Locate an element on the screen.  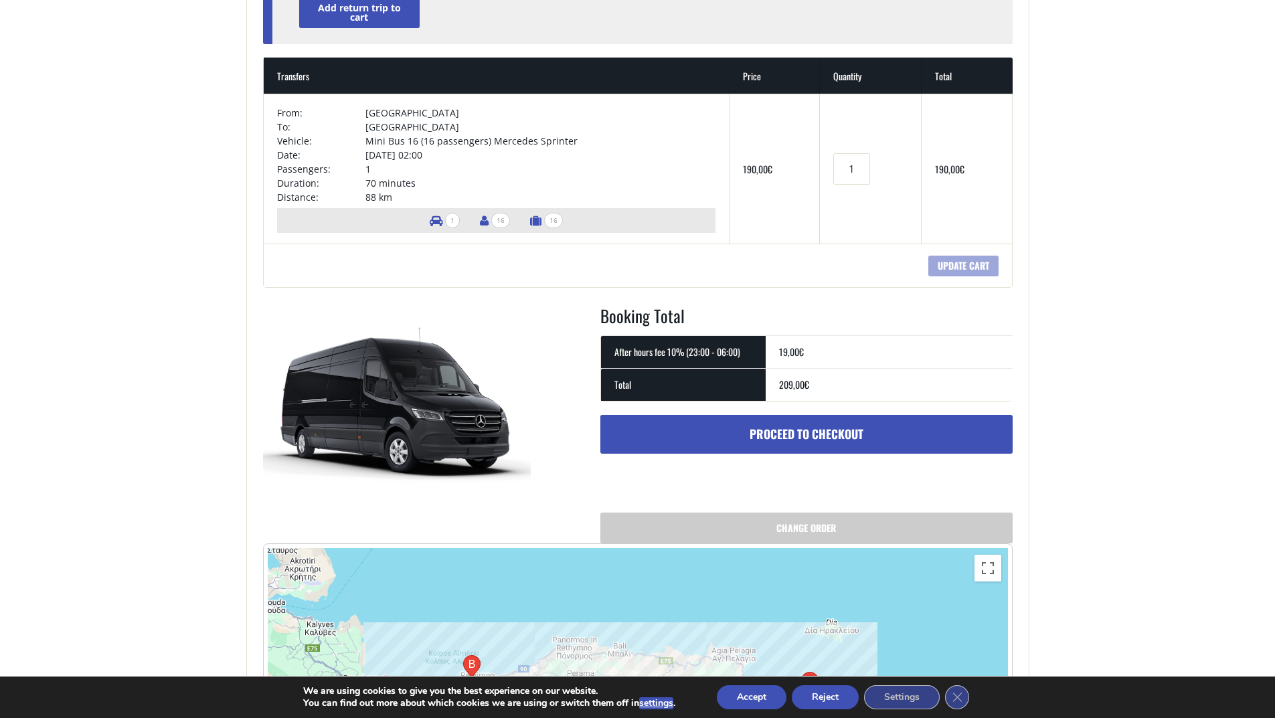
p: You can find out more about which cookies we are using or switch them off in . is located at coordinates (489, 703).